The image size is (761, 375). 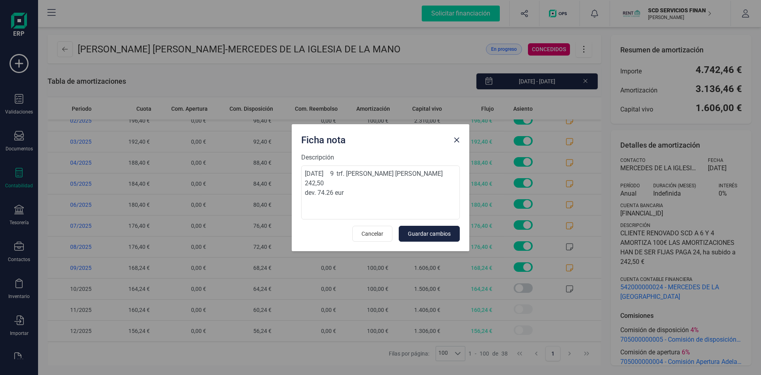 I want to click on span: Guardar cambios, so click(x=429, y=233).